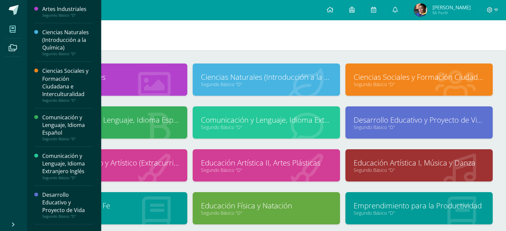 This screenshot has height=231, width=506. I want to click on a: Artes Industriales, so click(113, 77).